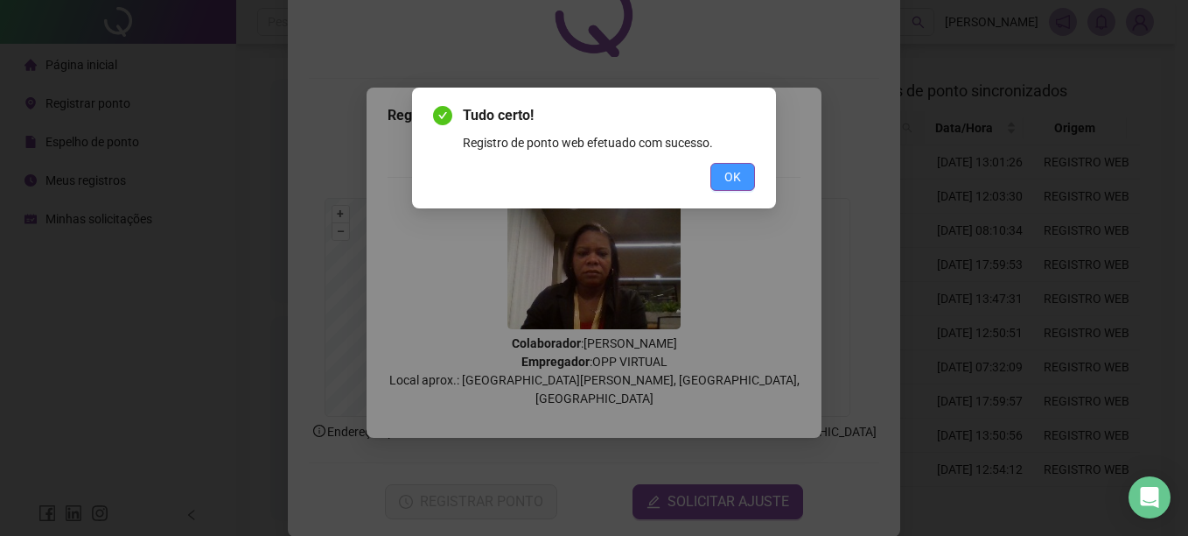 The height and width of the screenshot is (536, 1188). What do you see at coordinates (443, 116) in the screenshot?
I see `span: check-circle` at bounding box center [443, 116].